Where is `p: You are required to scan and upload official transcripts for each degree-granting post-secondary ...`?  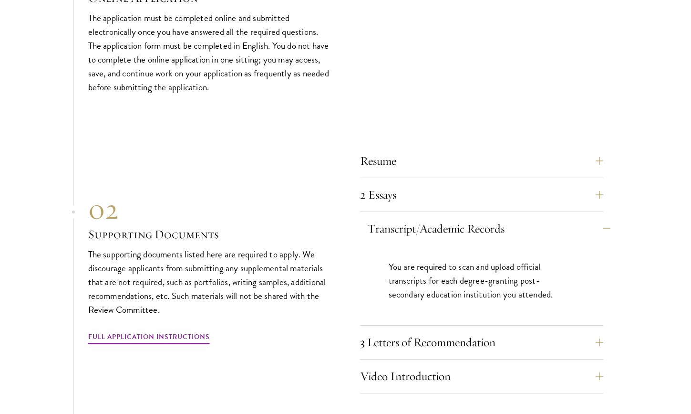 p: You are required to scan and upload official transcripts for each degree-granting post-secondary ... is located at coordinates (482, 280).